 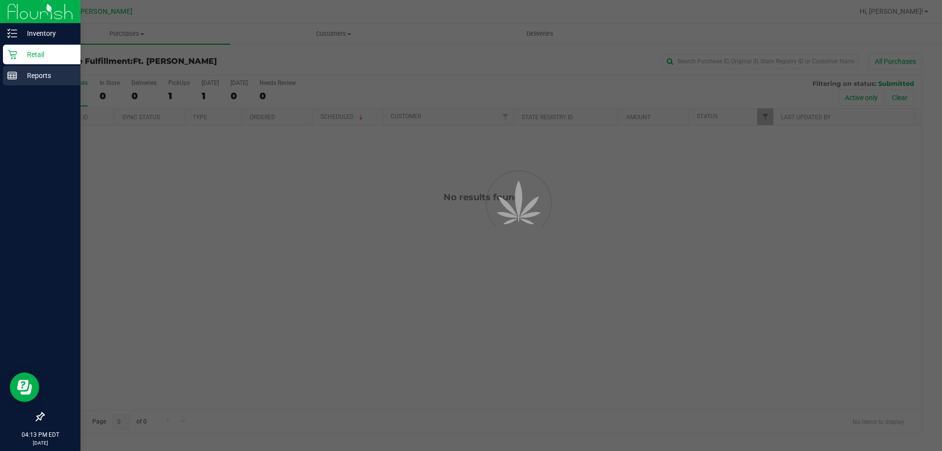 I want to click on p: Inventory, so click(x=47, y=33).